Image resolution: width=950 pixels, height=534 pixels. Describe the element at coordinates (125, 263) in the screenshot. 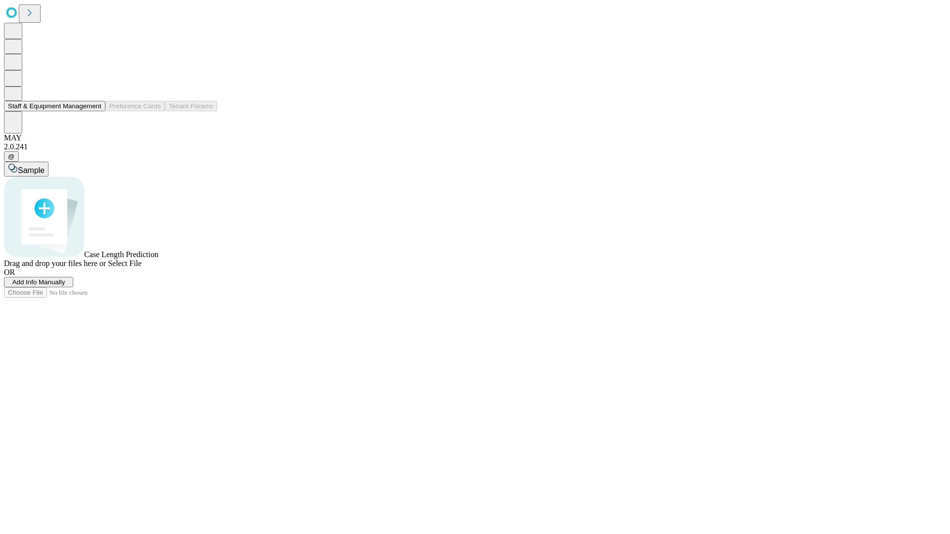

I see `span: Select File` at that location.